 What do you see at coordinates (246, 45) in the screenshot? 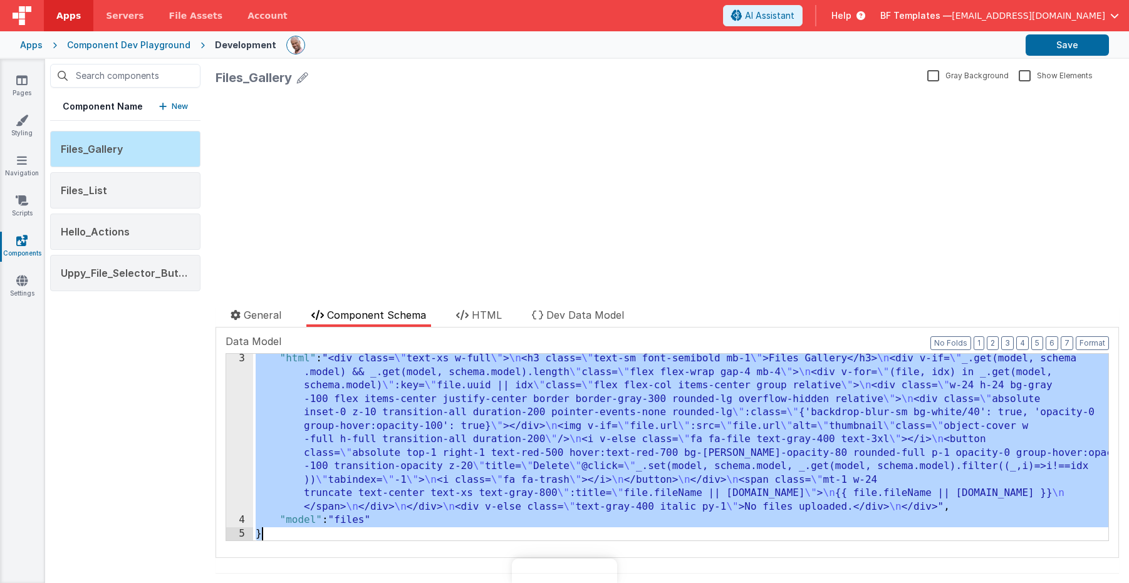
I see `div: Development` at bounding box center [246, 45].